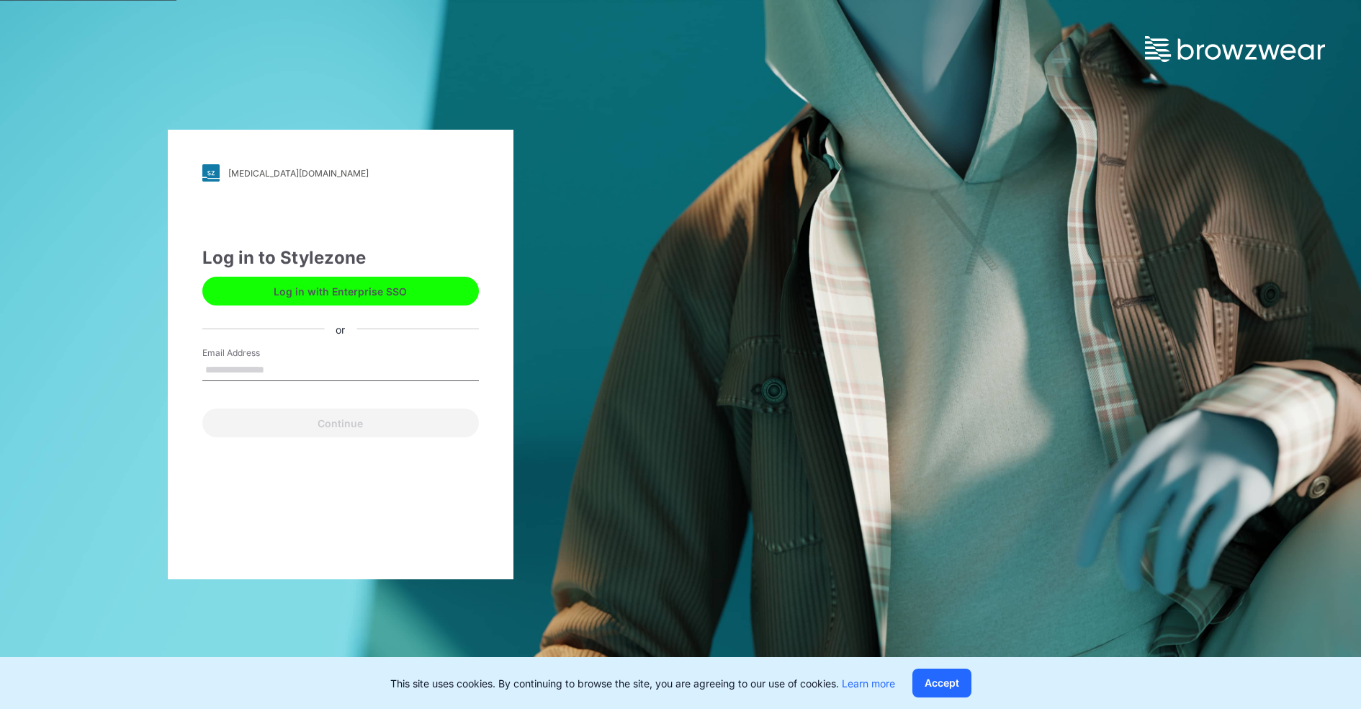 The height and width of the screenshot is (709, 1361). Describe the element at coordinates (869, 683) in the screenshot. I see `a: Learn more` at that location.